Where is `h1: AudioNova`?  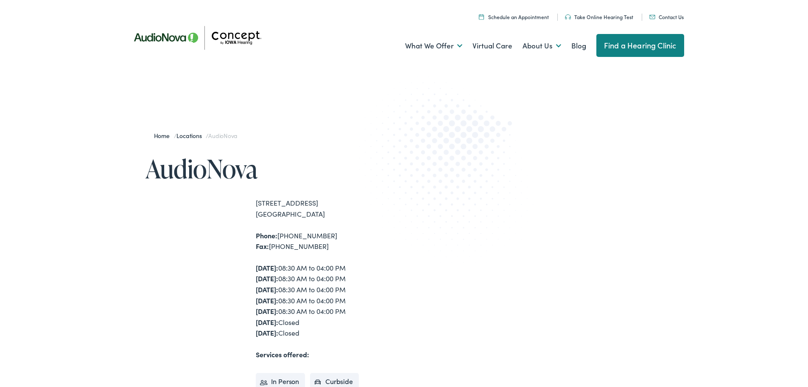
h1: AudioNova is located at coordinates (275, 168).